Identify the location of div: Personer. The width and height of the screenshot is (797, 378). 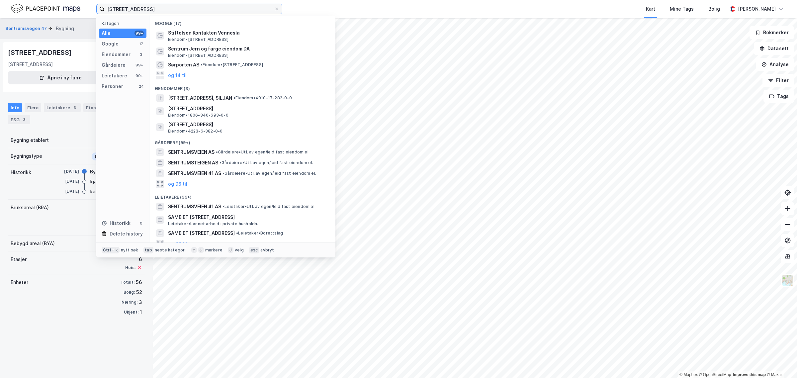
(112, 86).